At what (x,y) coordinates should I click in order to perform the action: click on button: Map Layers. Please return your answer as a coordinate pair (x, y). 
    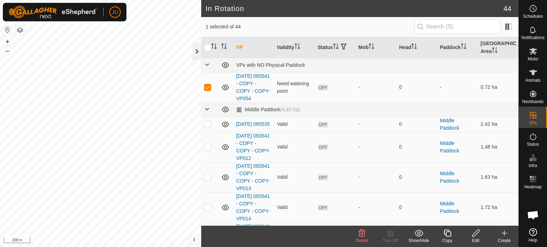
    Looking at the image, I should click on (20, 30).